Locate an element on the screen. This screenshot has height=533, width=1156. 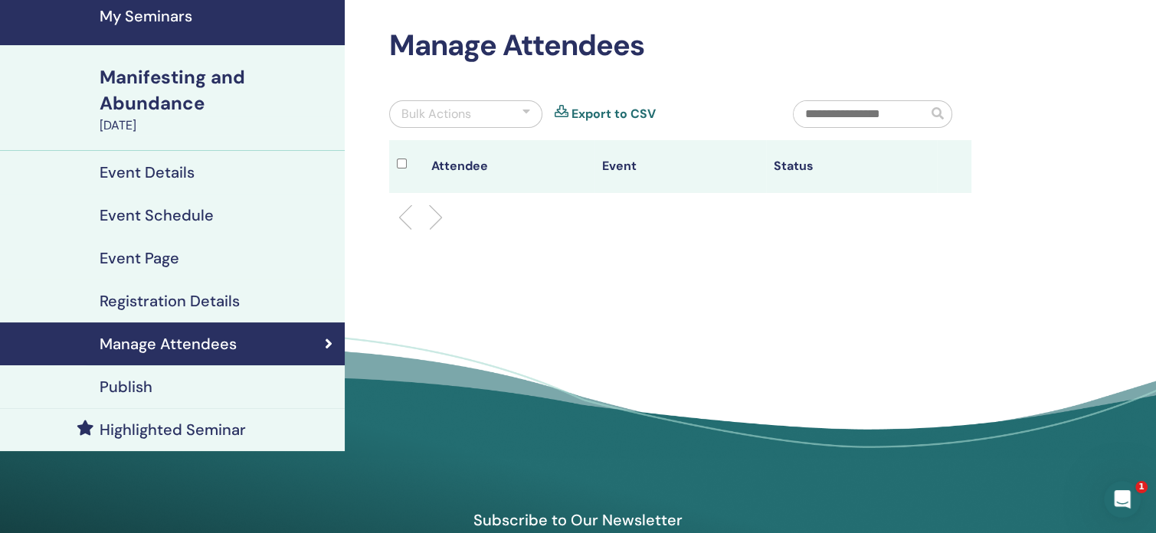
h2: Manage Attendees is located at coordinates (680, 46).